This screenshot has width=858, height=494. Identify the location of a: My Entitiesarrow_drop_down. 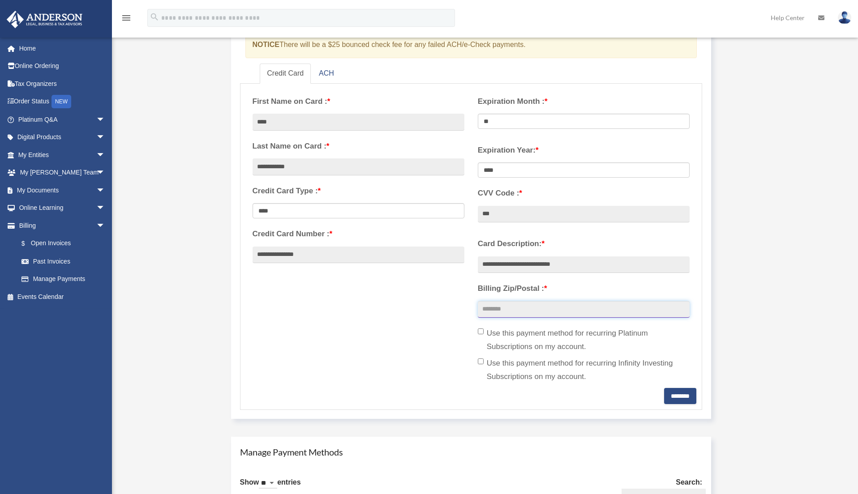
(62, 155).